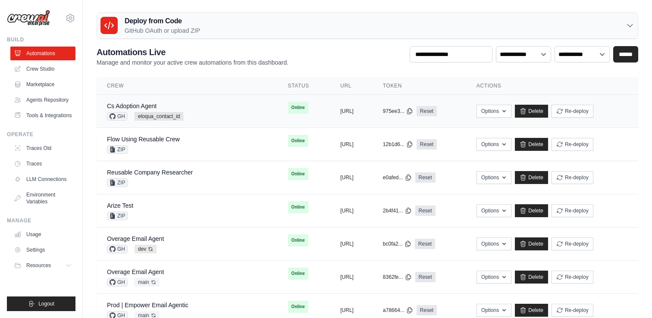 This screenshot has width=652, height=318. I want to click on a: LLM Connections, so click(43, 179).